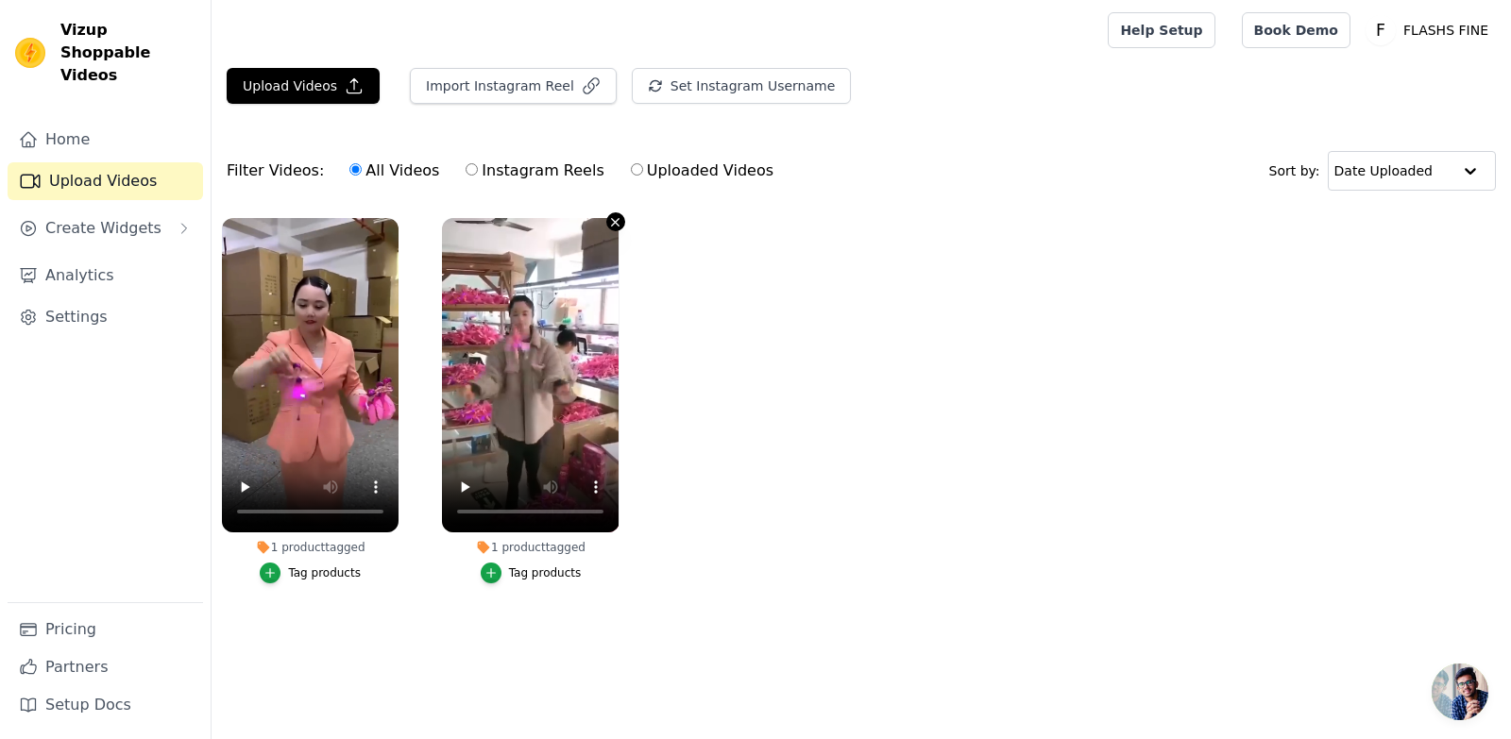 This screenshot has width=1511, height=739. What do you see at coordinates (105, 668) in the screenshot?
I see `a: Partners` at bounding box center [105, 668].